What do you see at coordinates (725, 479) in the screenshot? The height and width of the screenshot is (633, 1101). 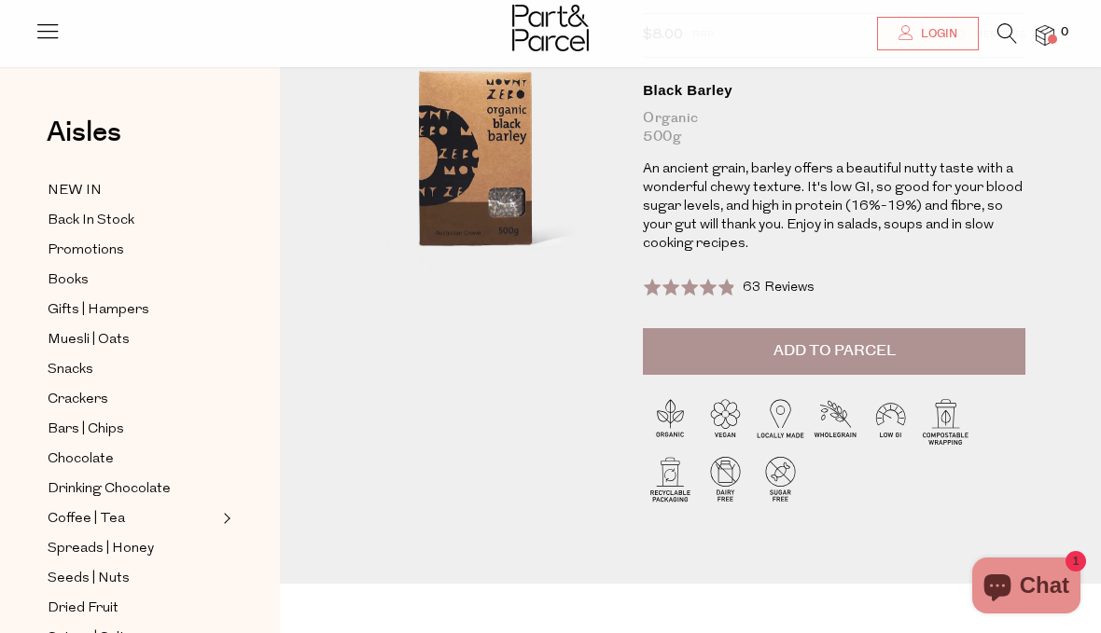 I see `img: P_P-ICONS-Live_Bec_V11_Dairy_Free.svg` at bounding box center [725, 479].